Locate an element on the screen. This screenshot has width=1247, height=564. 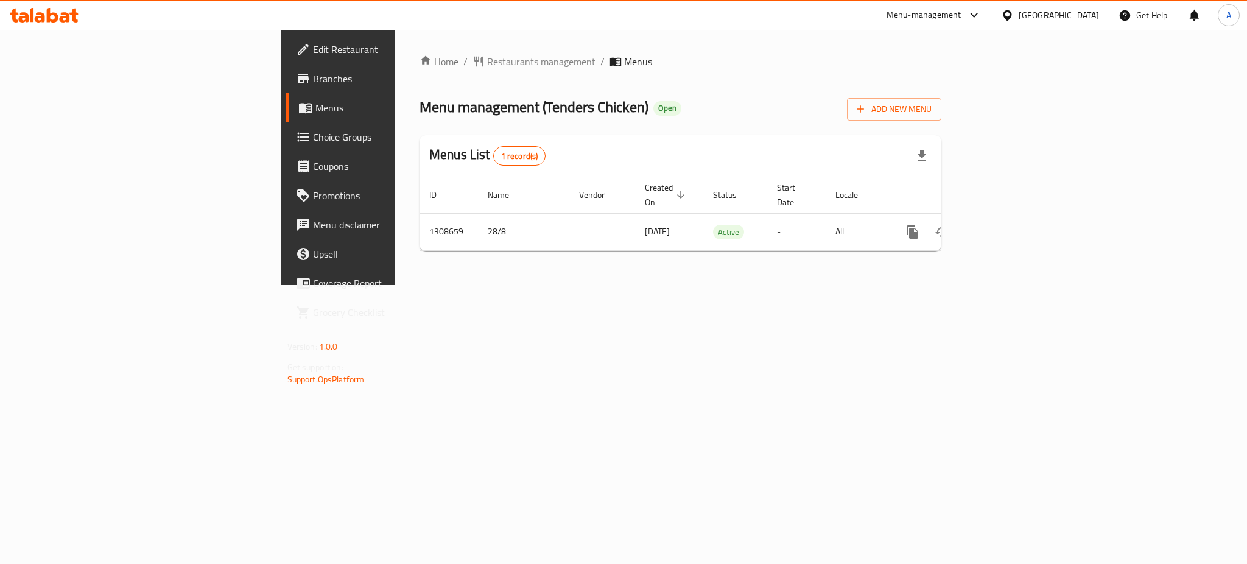
span: A is located at coordinates (1228, 15).